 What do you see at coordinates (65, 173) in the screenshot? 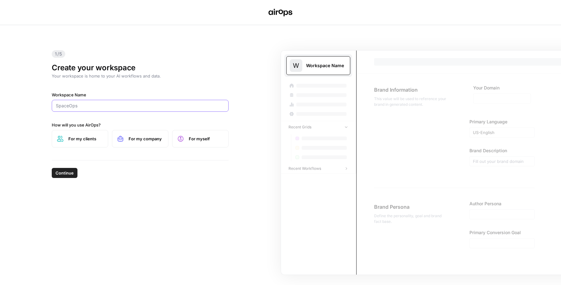
I see `button: Continue` at bounding box center [65, 173].